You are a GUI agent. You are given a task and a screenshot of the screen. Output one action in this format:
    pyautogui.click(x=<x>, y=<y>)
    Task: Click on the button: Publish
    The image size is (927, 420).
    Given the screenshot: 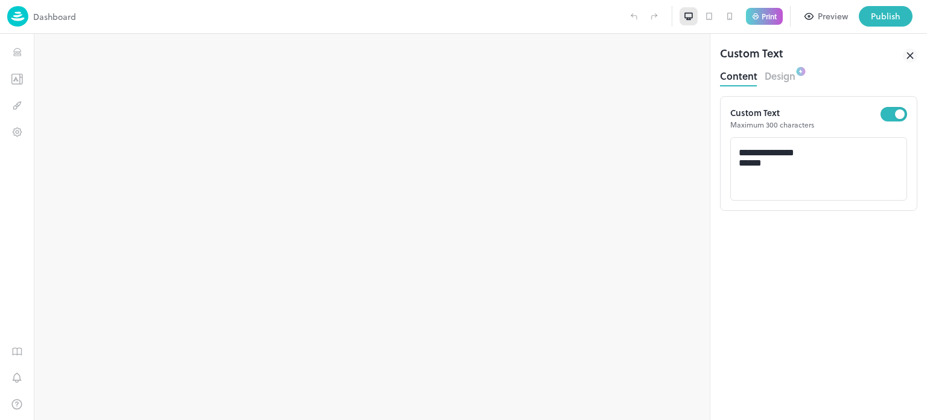 What is the action you would take?
    pyautogui.click(x=886, y=16)
    